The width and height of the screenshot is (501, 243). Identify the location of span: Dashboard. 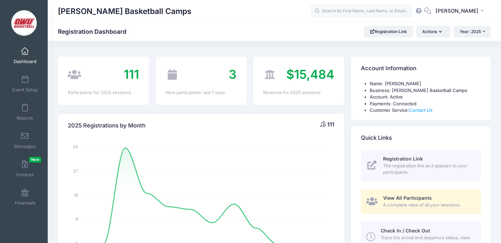
(25, 61).